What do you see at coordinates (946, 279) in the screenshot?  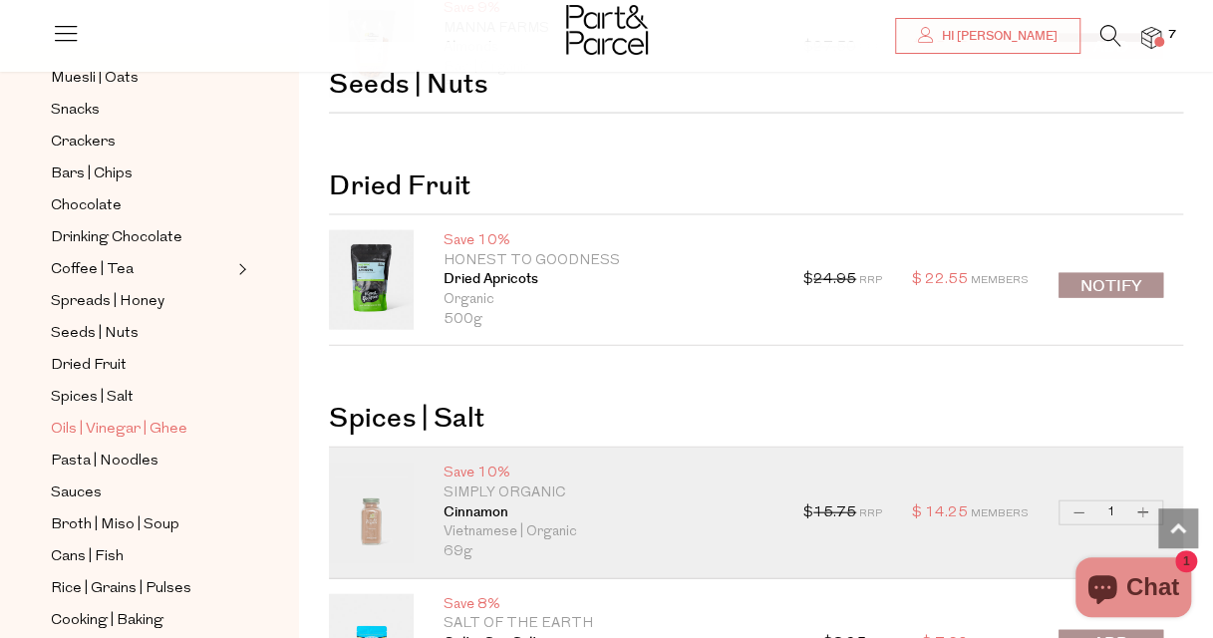 I see `span: 22.55` at bounding box center [946, 279].